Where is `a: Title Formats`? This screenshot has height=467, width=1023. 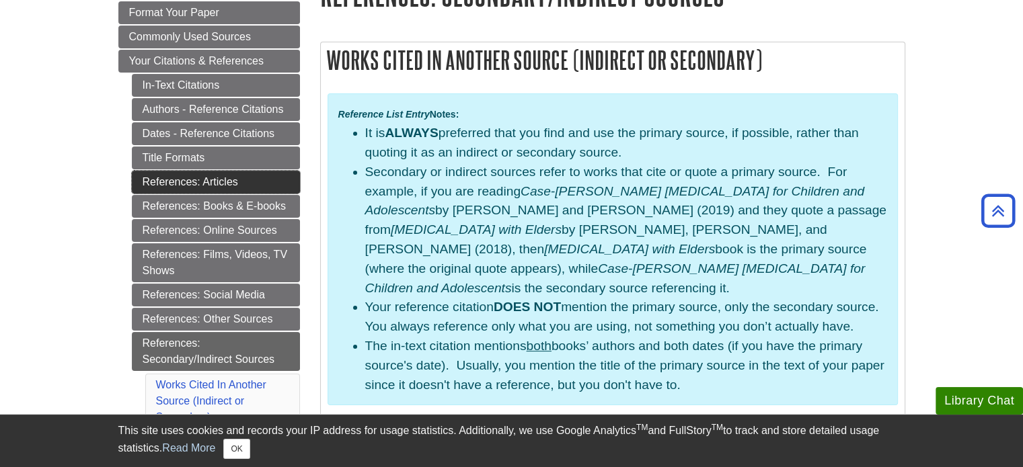
a: Title Formats is located at coordinates (216, 158).